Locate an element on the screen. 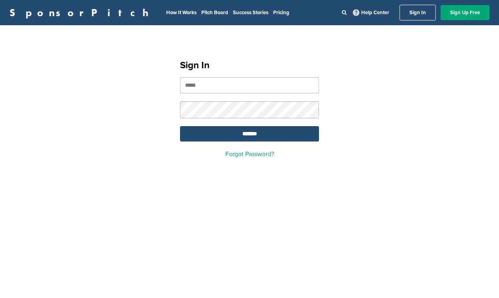 This screenshot has width=499, height=298. a: SponsorPitch is located at coordinates (81, 13).